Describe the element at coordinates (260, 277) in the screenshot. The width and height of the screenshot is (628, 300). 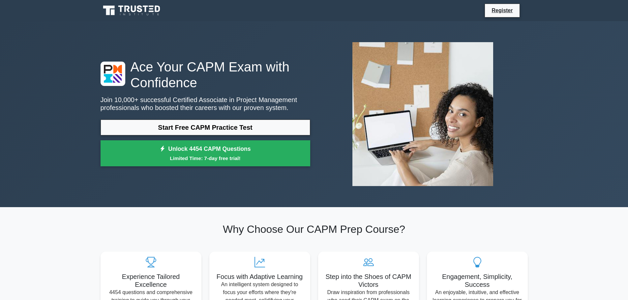
I see `h5: Focus with Adaptive Learning` at that location.